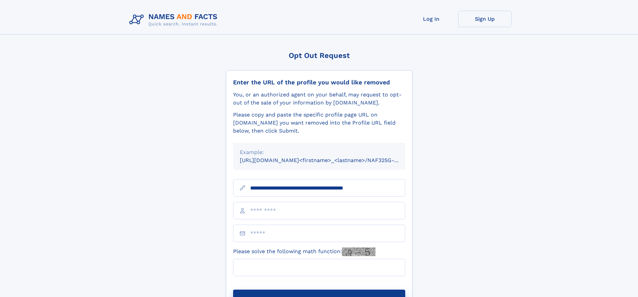  I want to click on div: Example:, so click(319, 152).